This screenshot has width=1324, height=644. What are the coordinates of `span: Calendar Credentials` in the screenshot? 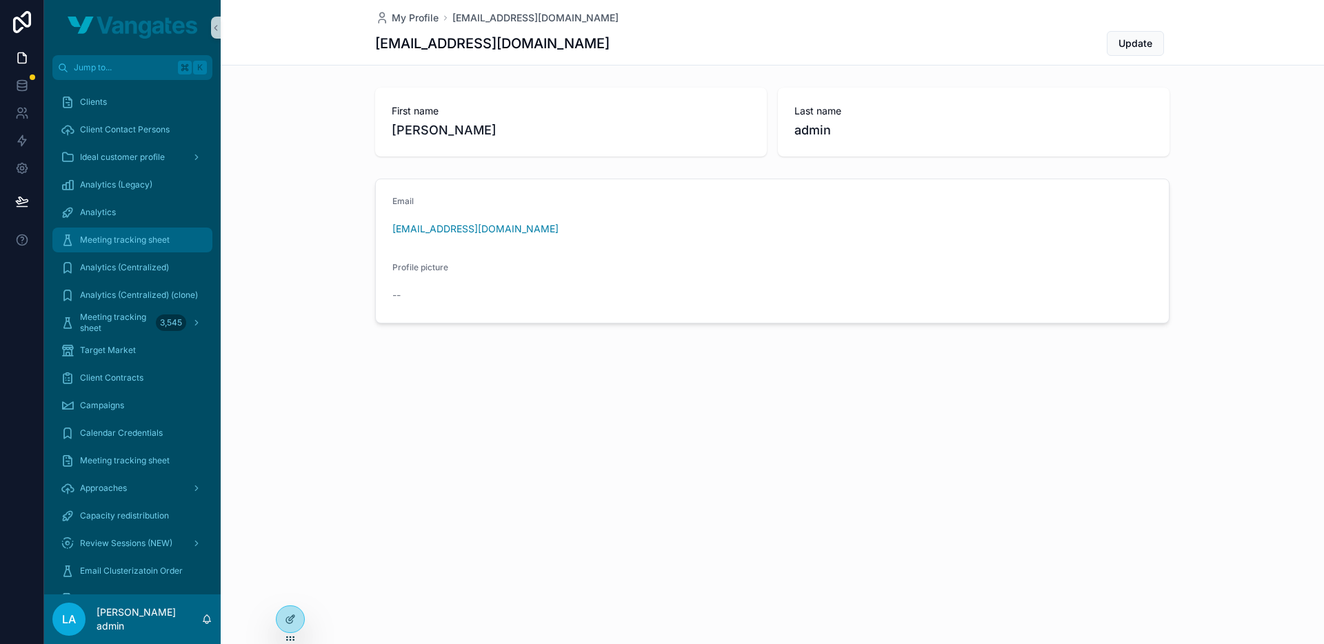 It's located at (121, 433).